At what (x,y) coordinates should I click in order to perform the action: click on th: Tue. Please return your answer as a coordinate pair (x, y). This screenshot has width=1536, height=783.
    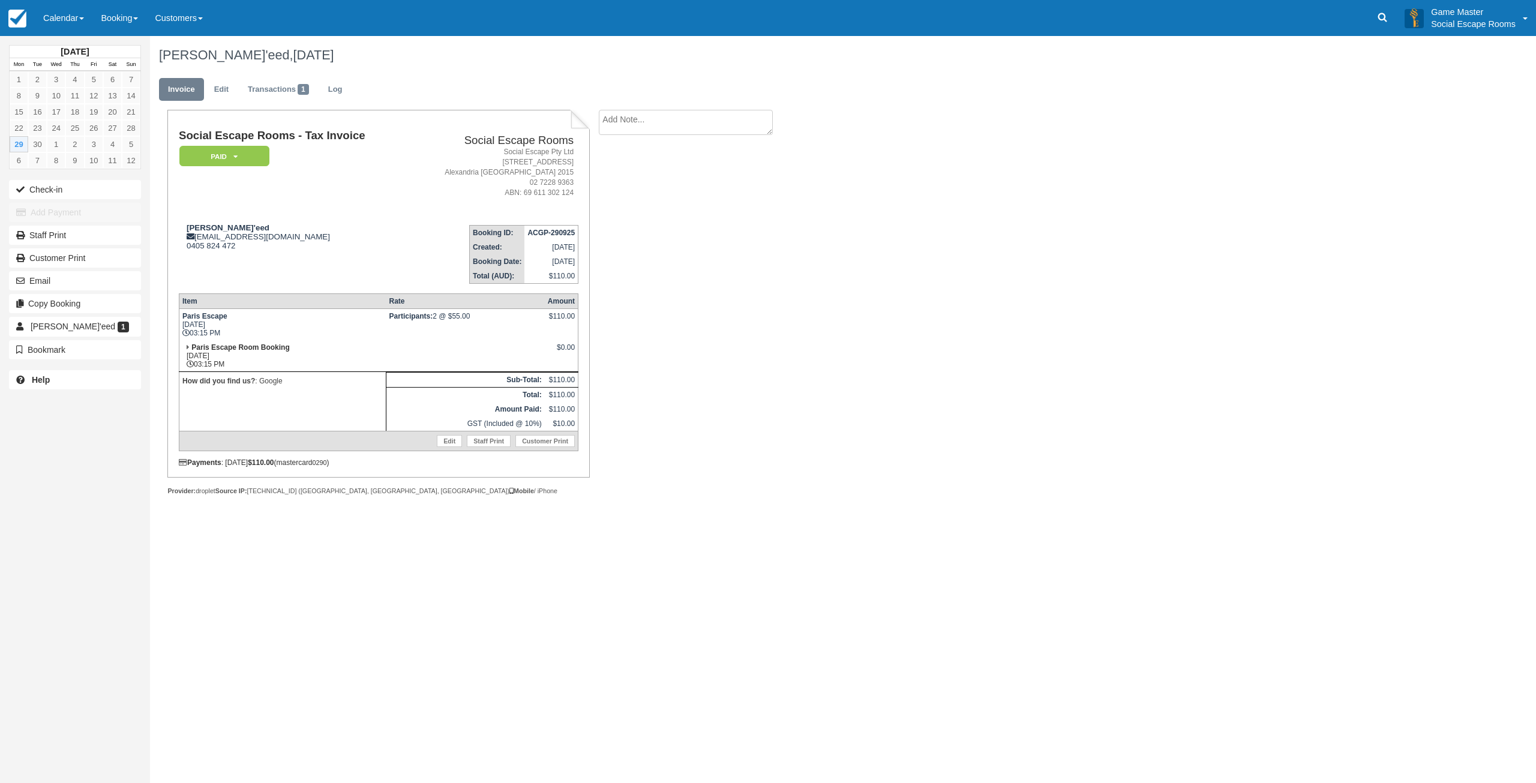
    Looking at the image, I should click on (37, 65).